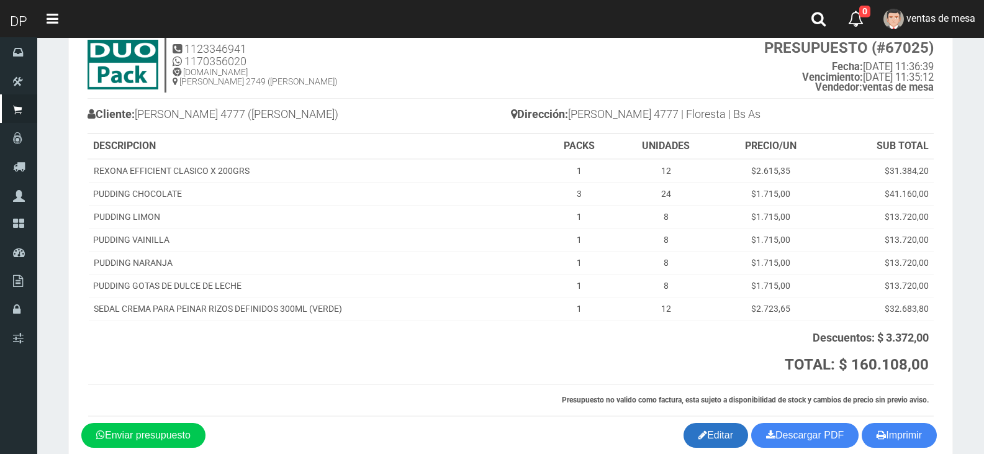 The width and height of the screenshot is (984, 454). Describe the element at coordinates (315, 263) in the screenshot. I see `td: PUDDING NARANJA` at that location.